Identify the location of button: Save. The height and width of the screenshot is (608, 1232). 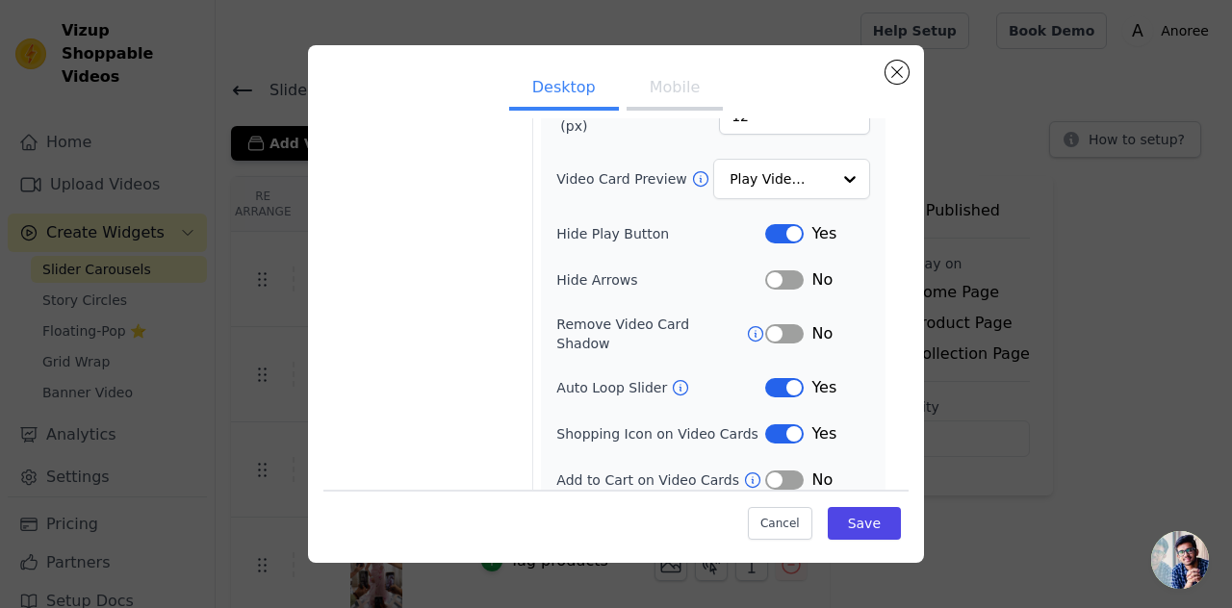
(864, 524).